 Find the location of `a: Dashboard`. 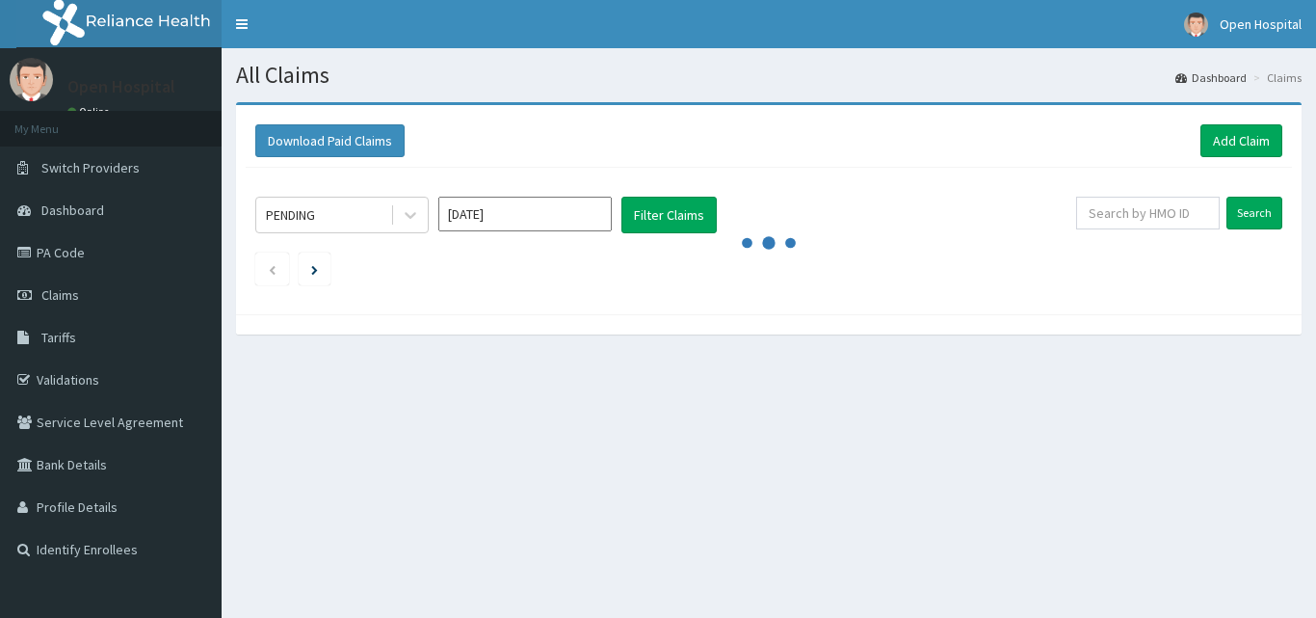

a: Dashboard is located at coordinates (1211, 77).